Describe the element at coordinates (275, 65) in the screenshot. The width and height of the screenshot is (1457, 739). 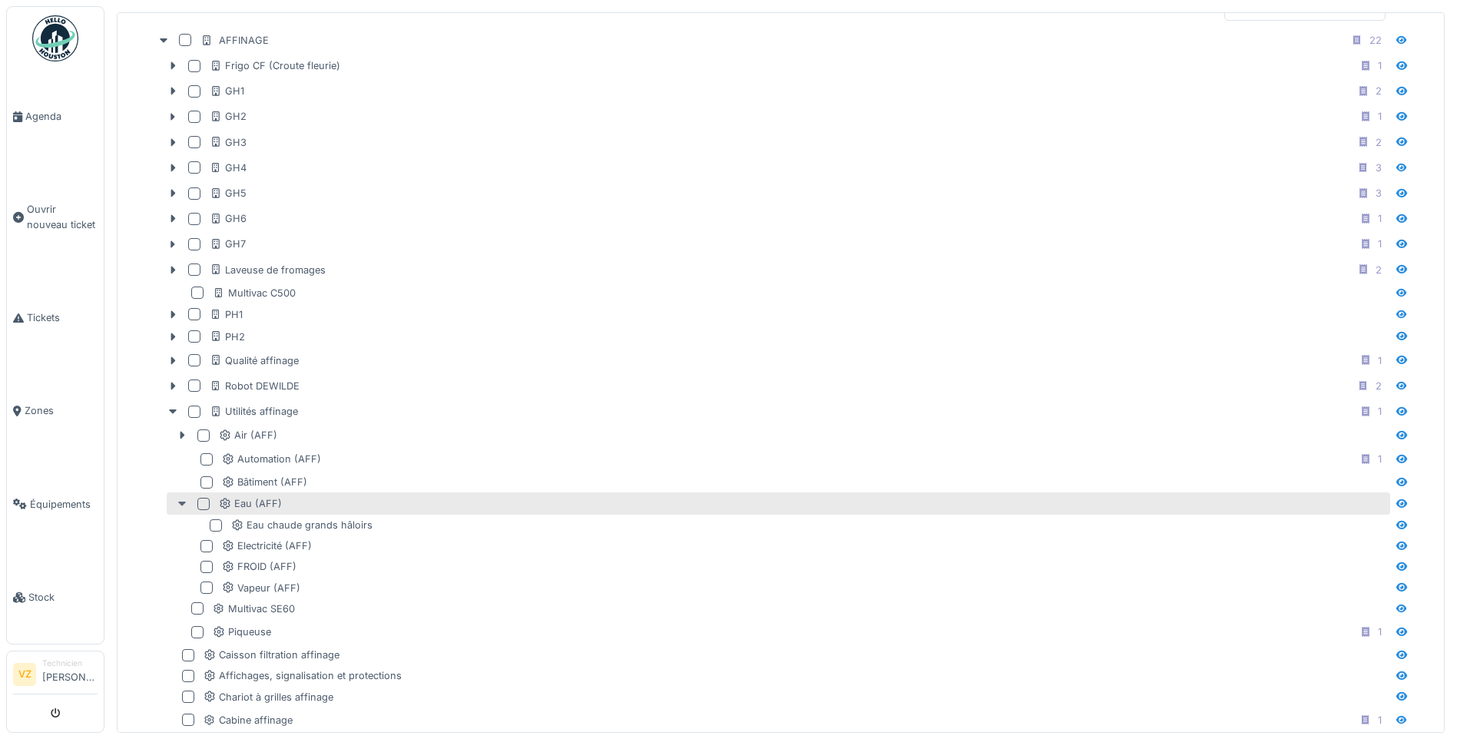
I see `div: Frigo CF (Croute fleurie)` at that location.